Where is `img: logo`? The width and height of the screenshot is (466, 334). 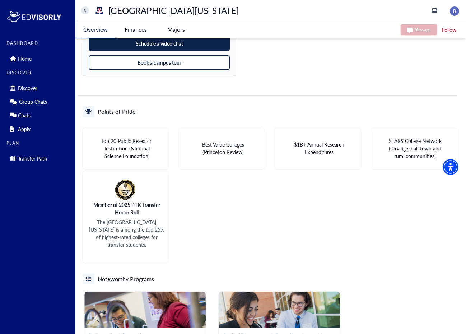
img: logo is located at coordinates (34, 17).